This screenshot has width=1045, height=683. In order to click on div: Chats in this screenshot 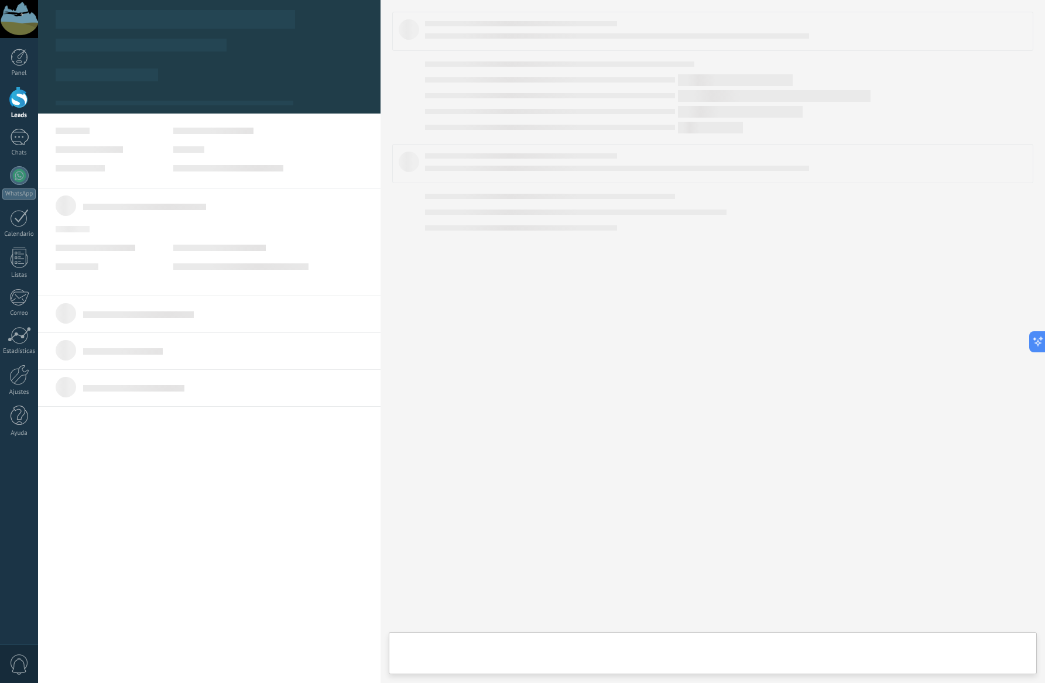, I will do `click(19, 153)`.